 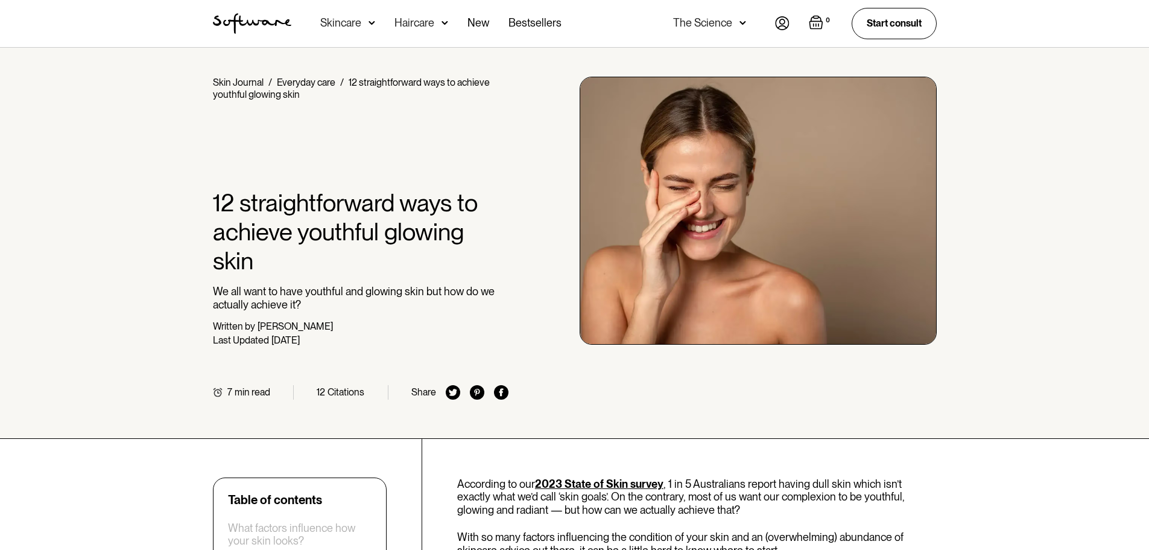 What do you see at coordinates (361, 297) in the screenshot?
I see `p: We all want to have youthful and glowing skin but how do we actually achieve it?` at bounding box center [361, 297].